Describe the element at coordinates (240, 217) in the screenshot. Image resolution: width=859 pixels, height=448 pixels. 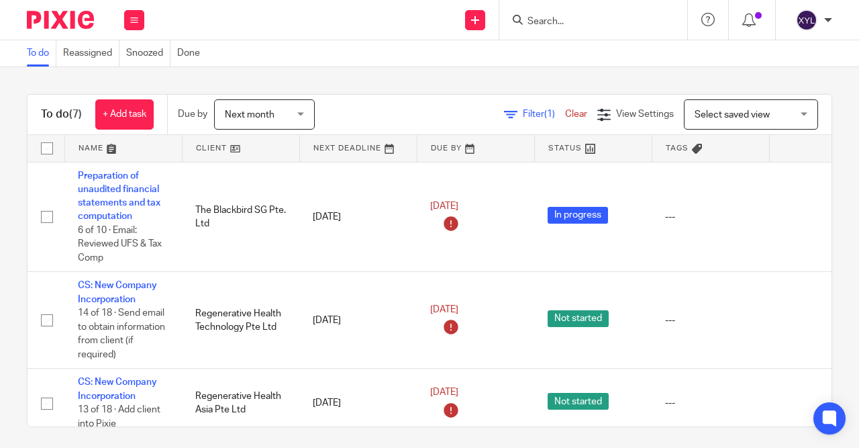
I see `td: The Blackbird SG Pte. Ltd` at that location.